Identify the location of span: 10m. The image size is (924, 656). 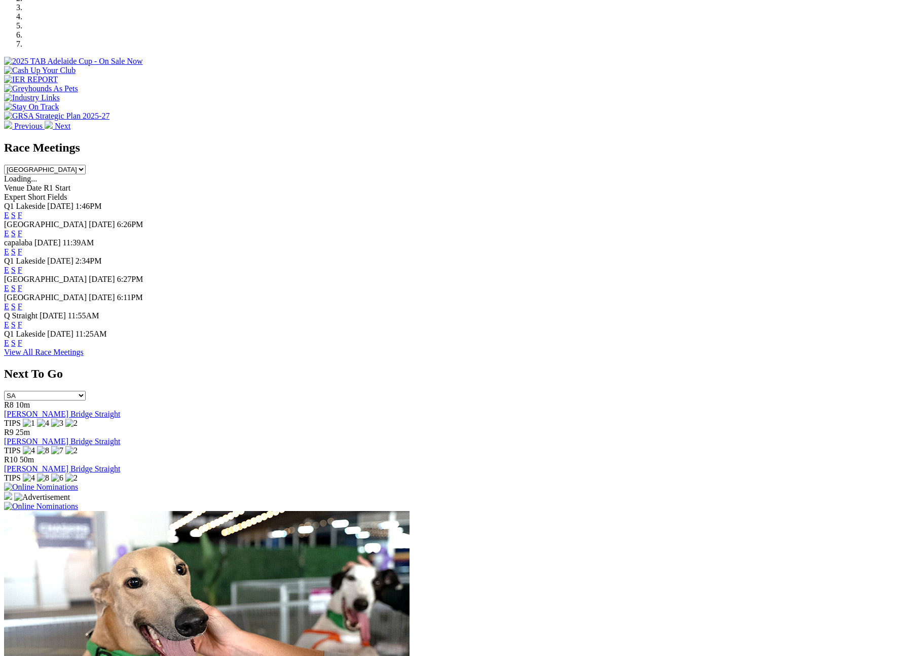
(23, 405).